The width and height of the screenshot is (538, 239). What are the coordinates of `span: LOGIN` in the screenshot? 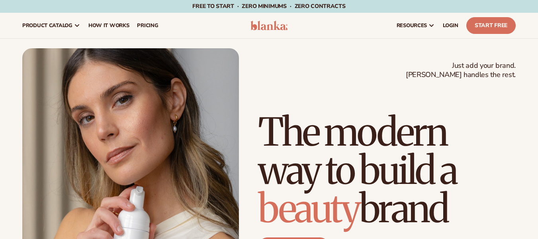 It's located at (450, 25).